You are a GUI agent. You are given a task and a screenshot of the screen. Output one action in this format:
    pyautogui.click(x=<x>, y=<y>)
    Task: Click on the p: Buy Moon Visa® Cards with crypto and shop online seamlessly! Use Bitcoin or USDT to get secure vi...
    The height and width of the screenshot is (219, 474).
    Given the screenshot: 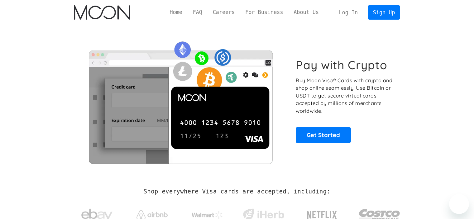 What is the action you would take?
    pyautogui.click(x=345, y=96)
    